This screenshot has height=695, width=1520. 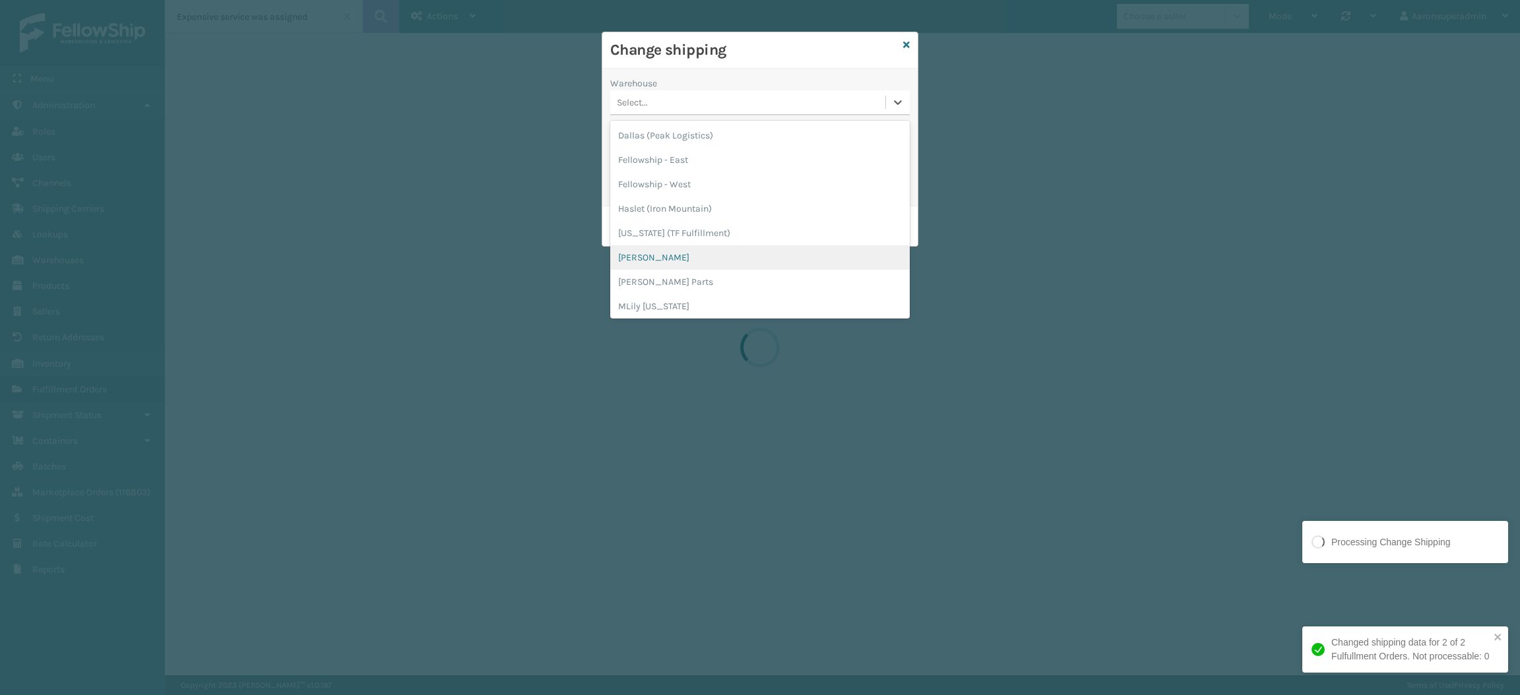 I want to click on div: Changed shipping data for 2 of 2 Fulfullment Orders. Not processable: 0, so click(x=1410, y=650).